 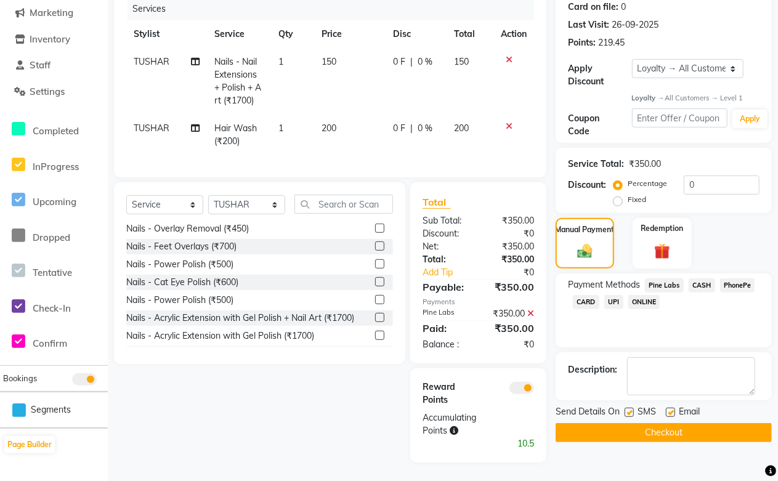 What do you see at coordinates (30, 445) in the screenshot?
I see `button: Page Builder` at bounding box center [30, 445].